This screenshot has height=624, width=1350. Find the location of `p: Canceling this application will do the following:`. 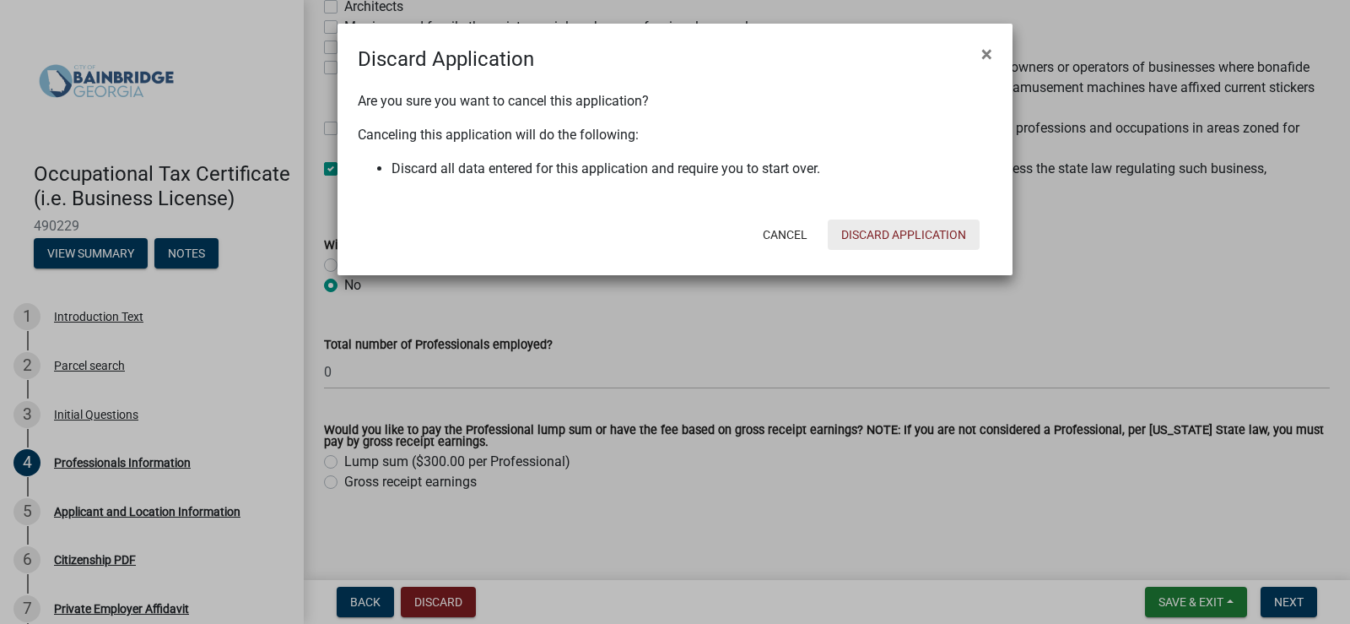

p: Canceling this application will do the following: is located at coordinates (675, 135).